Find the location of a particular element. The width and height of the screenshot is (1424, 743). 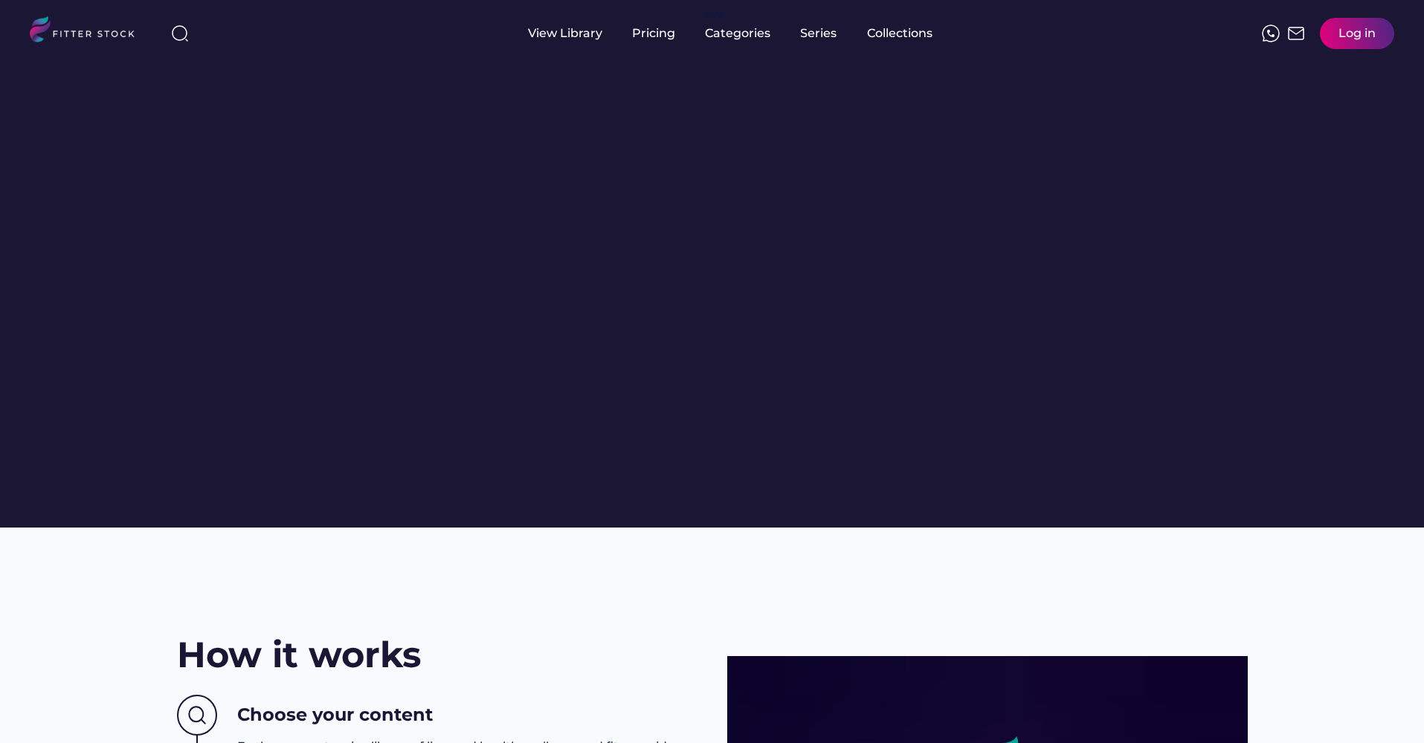

div: Categories is located at coordinates (737, 33).